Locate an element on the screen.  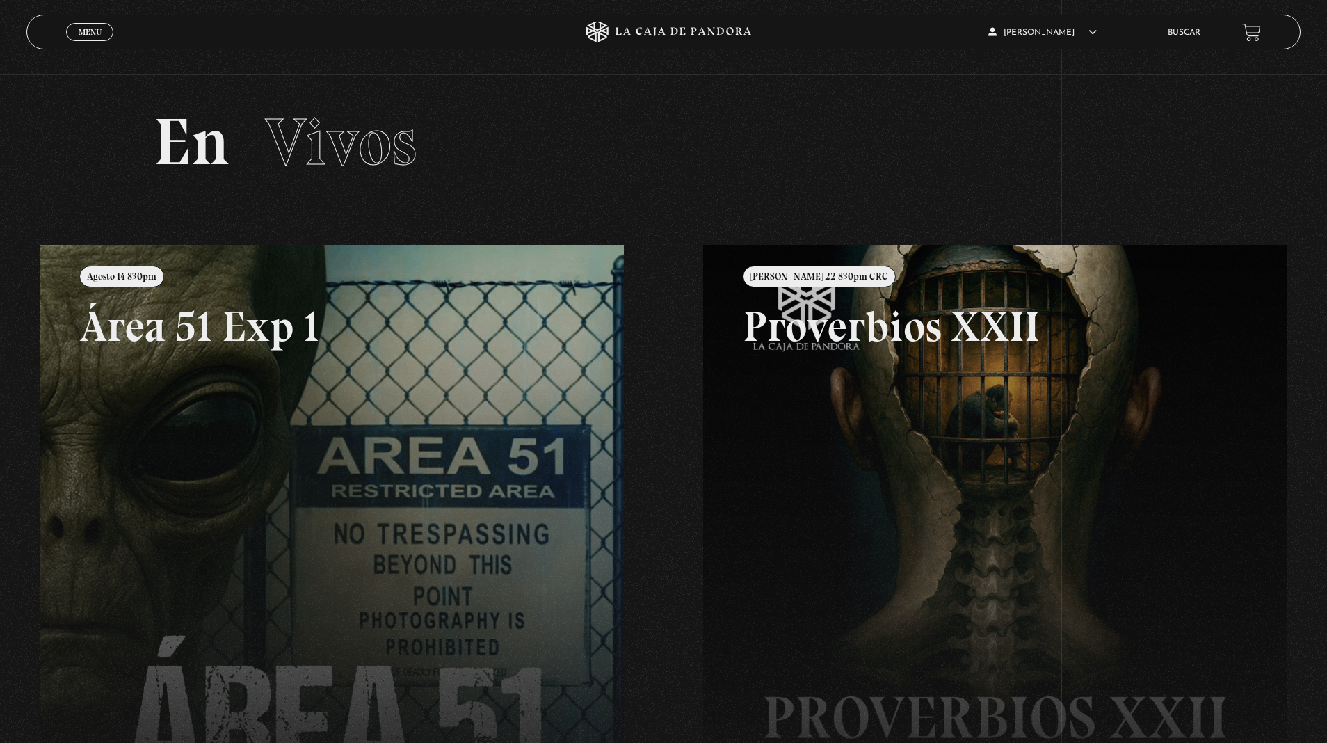
span: Cerrar is located at coordinates (90, 44).